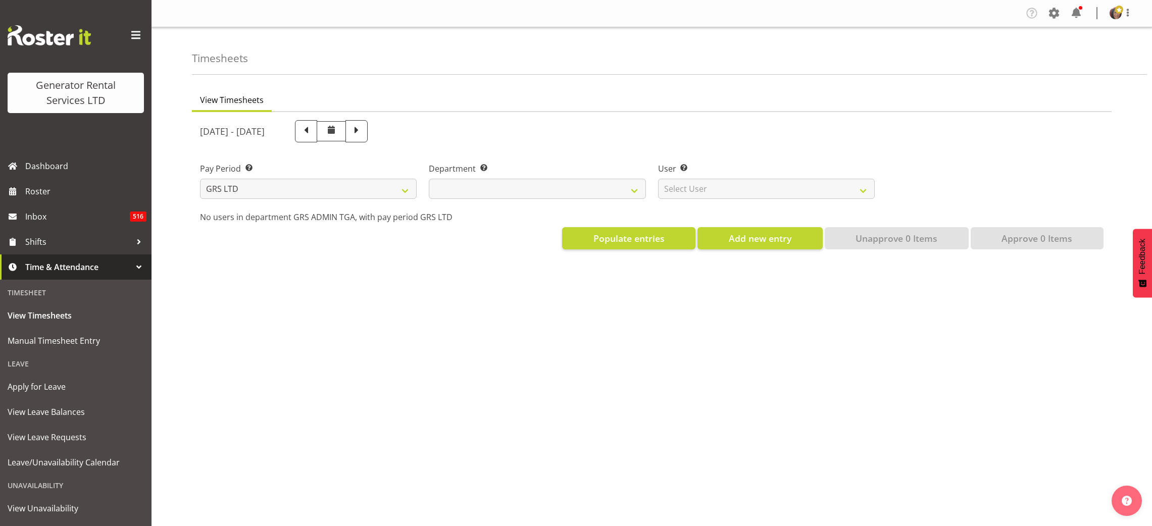 This screenshot has height=526, width=1152. I want to click on span: Time & Attendance, so click(78, 267).